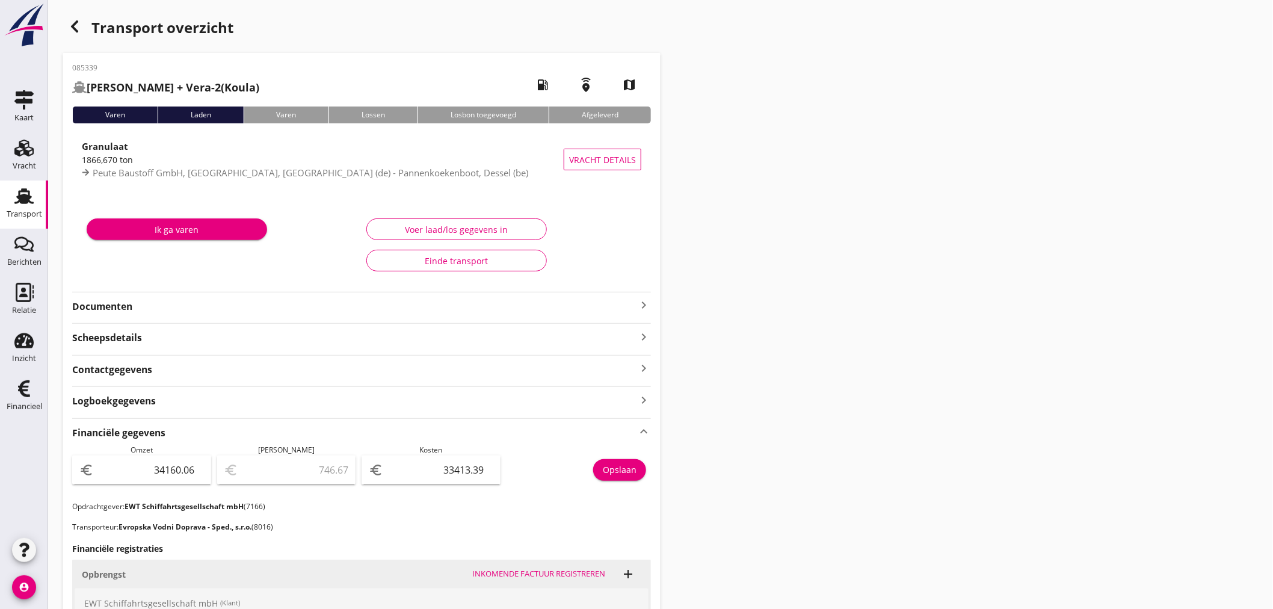 This screenshot has height=609, width=1273. I want to click on div: Berichten, so click(24, 262).